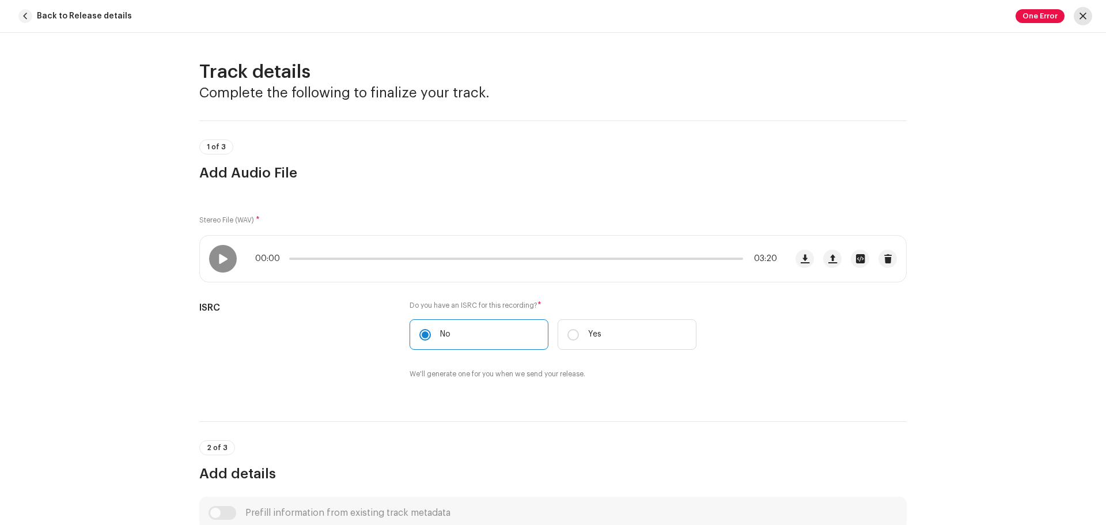 The image size is (1106, 525). I want to click on span: 03:20, so click(762, 259).